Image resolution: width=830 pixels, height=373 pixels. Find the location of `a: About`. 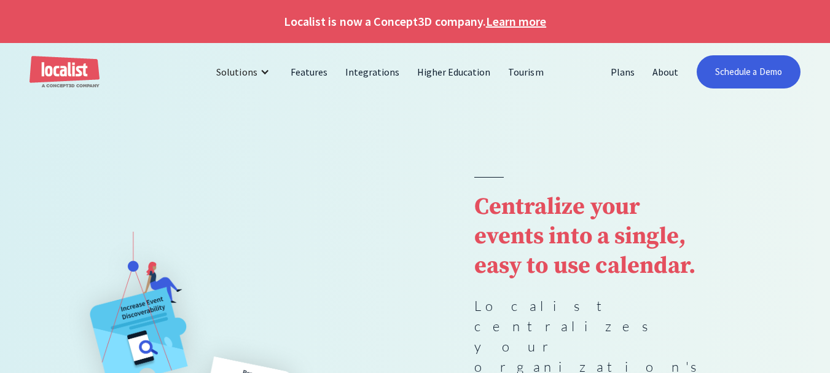

a: About is located at coordinates (666, 72).